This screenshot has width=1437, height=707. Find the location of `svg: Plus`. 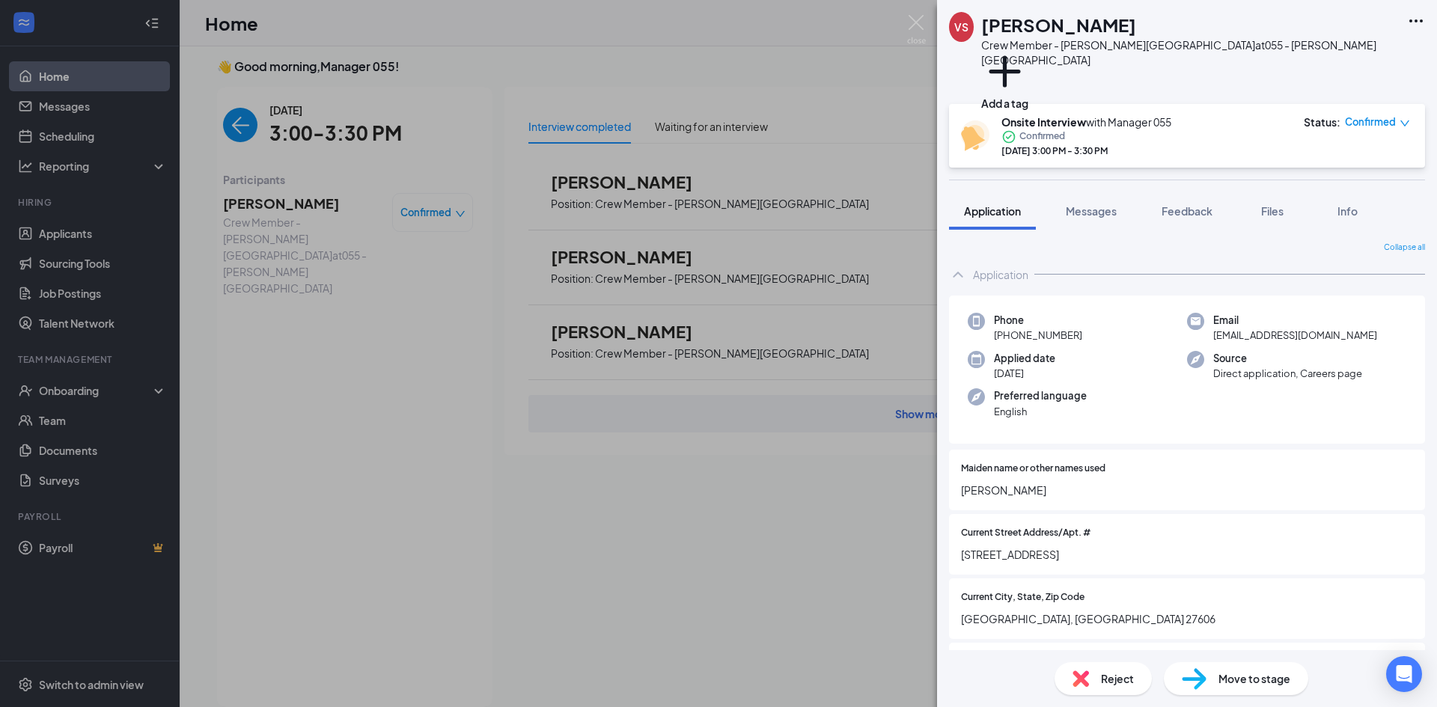

svg: Plus is located at coordinates (1004, 71).